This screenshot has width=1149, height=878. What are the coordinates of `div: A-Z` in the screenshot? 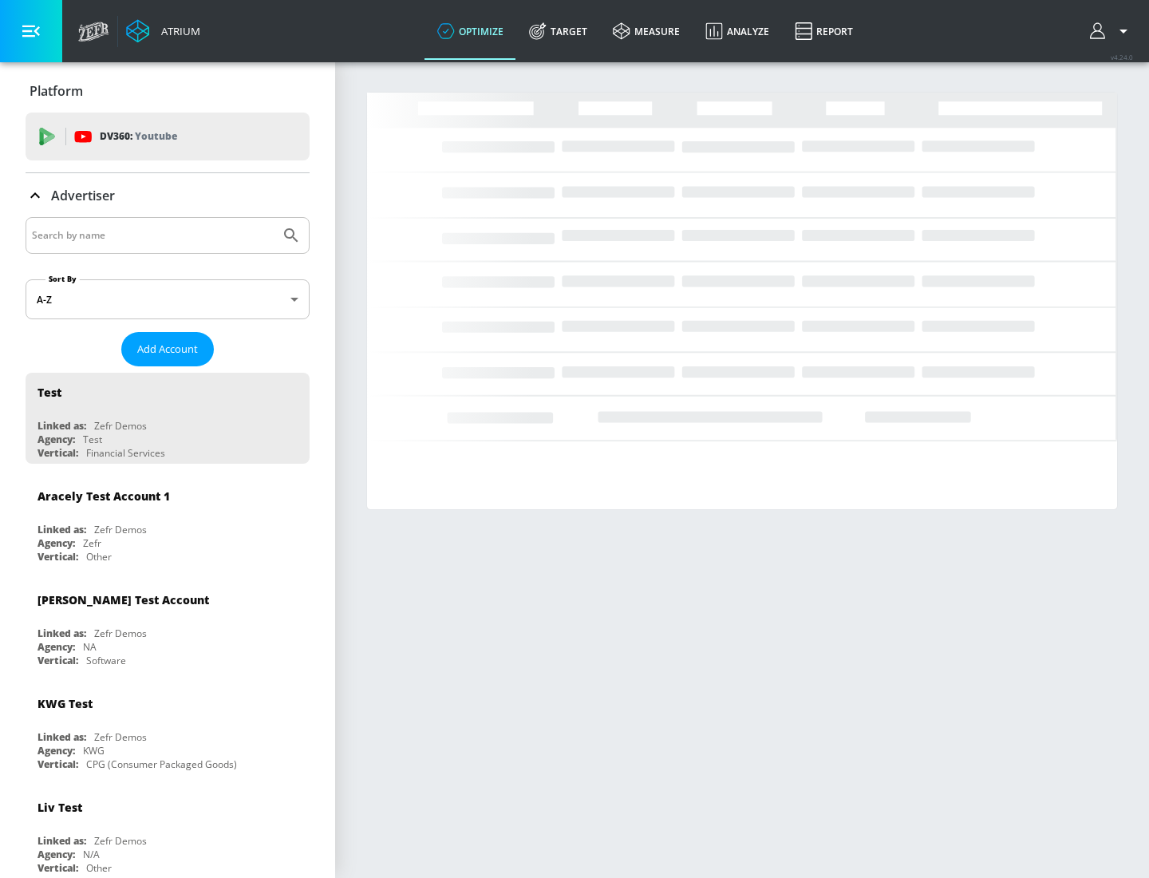 It's located at (168, 299).